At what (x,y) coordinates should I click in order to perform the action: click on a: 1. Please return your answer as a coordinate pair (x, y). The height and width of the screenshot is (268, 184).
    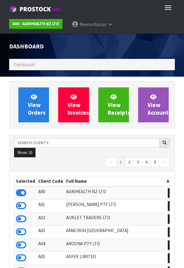
    Looking at the image, I should click on (121, 162).